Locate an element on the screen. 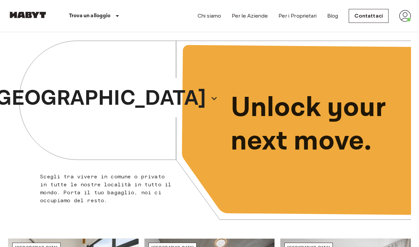  a: Per i Proprietari is located at coordinates (297, 16).